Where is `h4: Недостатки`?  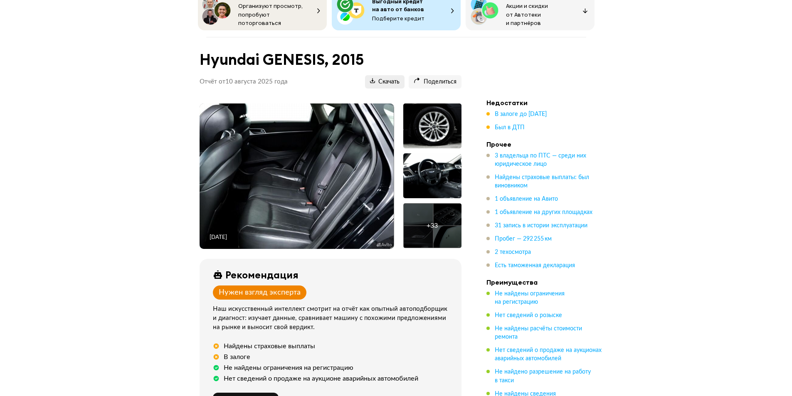
h4: Недостатки is located at coordinates (544, 103).